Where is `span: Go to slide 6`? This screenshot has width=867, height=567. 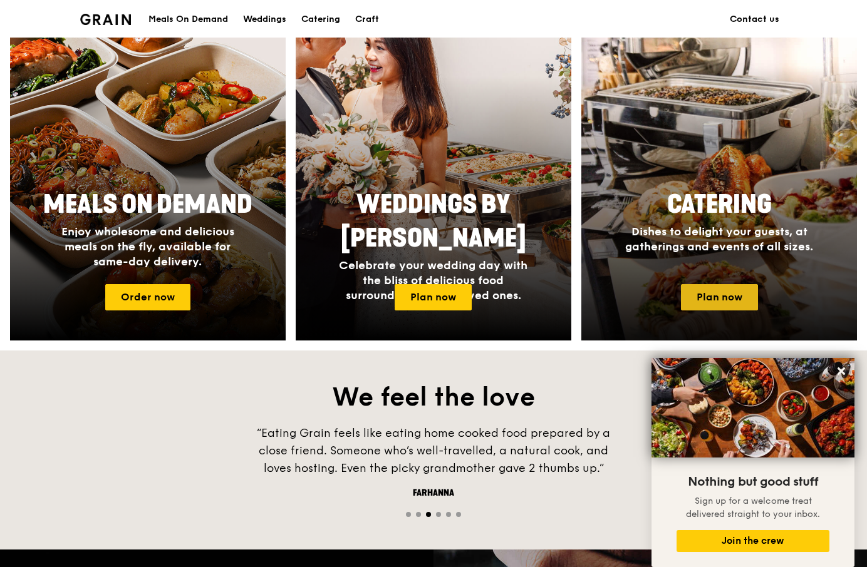
span: Go to slide 6 is located at coordinates (458, 515).